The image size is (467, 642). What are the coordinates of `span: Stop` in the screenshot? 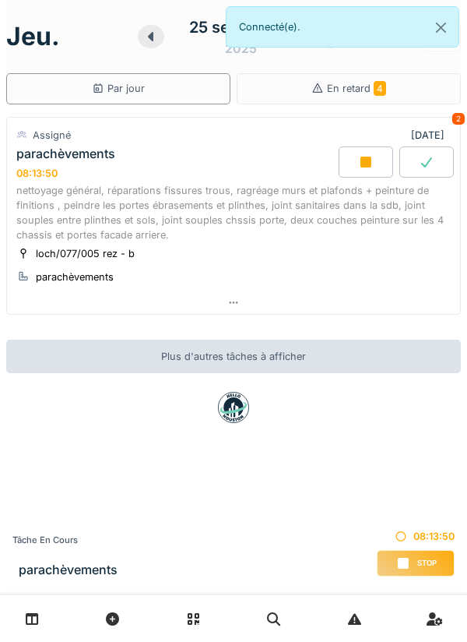 It's located at (427, 563).